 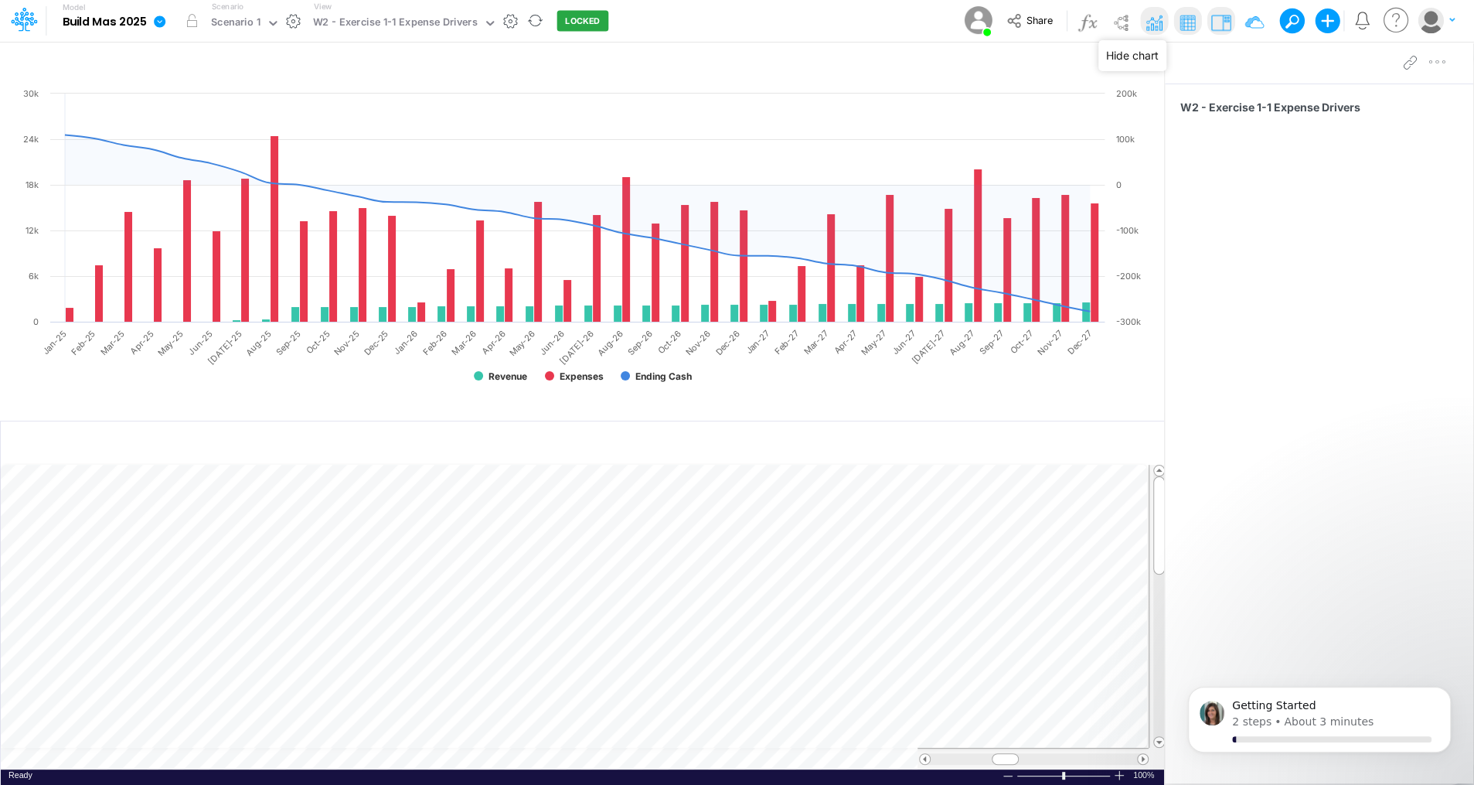 I want to click on text: Dec-26, so click(x=728, y=342).